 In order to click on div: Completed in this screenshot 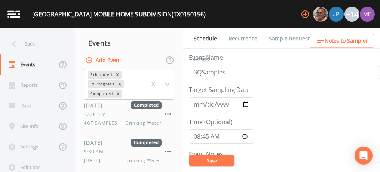, I will do `click(101, 94)`.